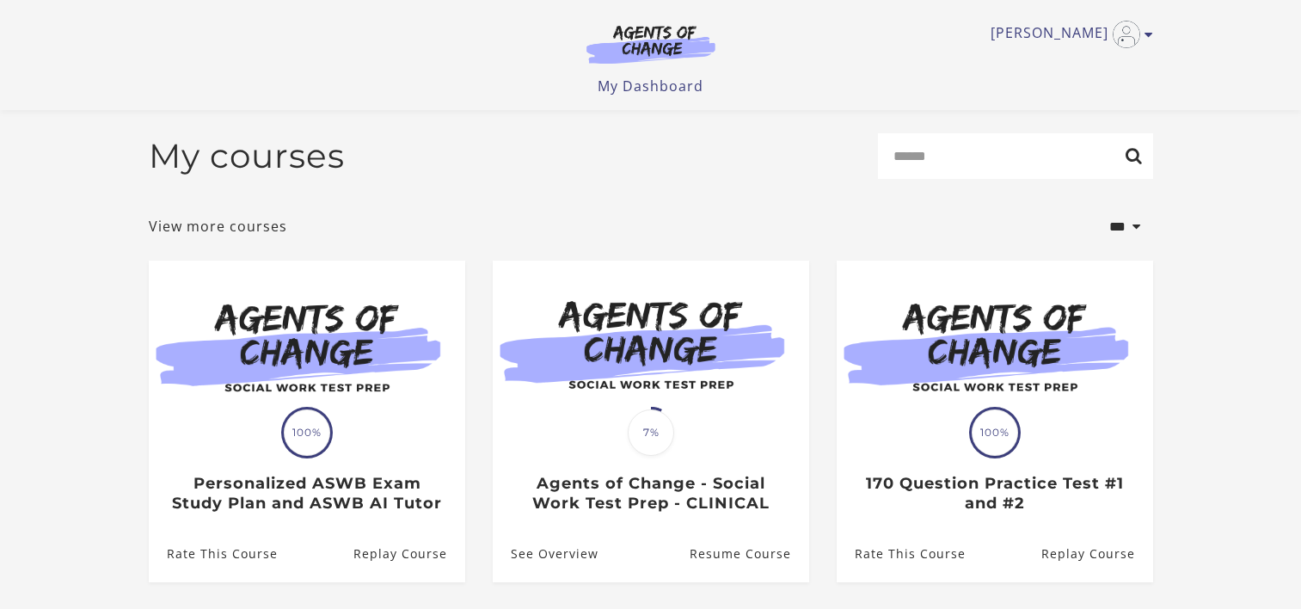 This screenshot has height=609, width=1301. Describe the element at coordinates (650, 86) in the screenshot. I see `a: My Dashboard` at that location.